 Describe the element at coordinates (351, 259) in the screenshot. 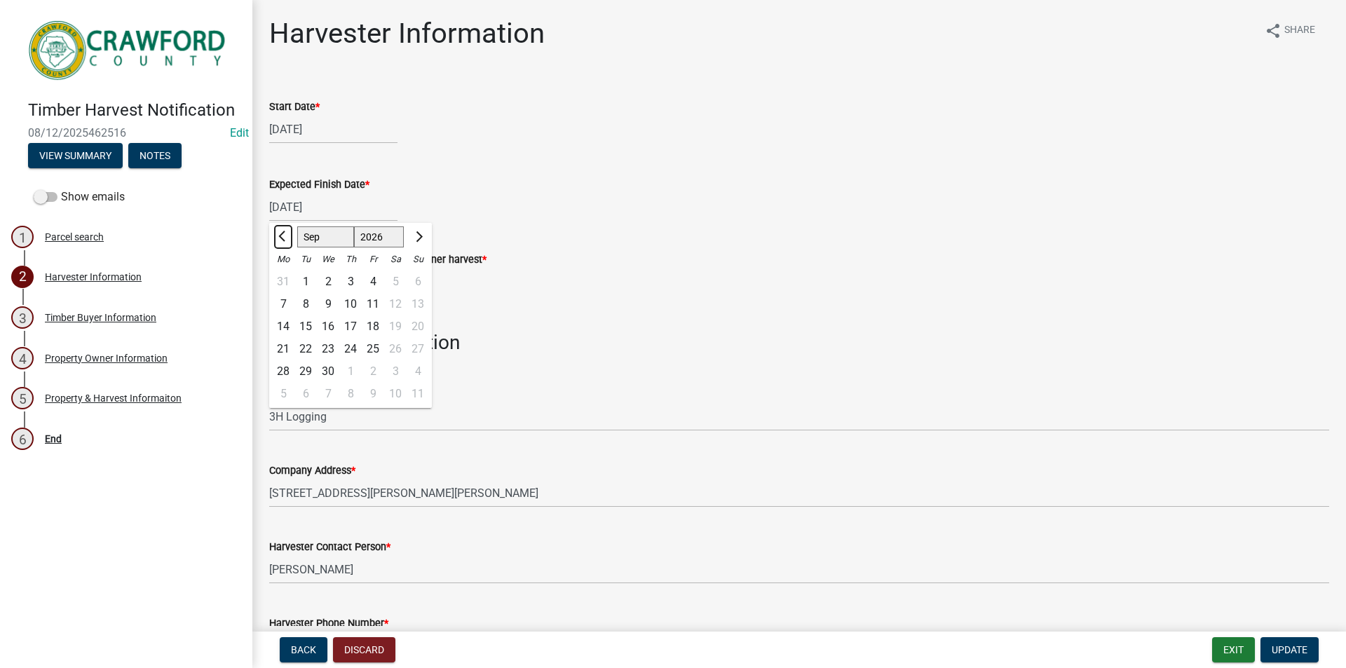

I see `div: Th` at that location.